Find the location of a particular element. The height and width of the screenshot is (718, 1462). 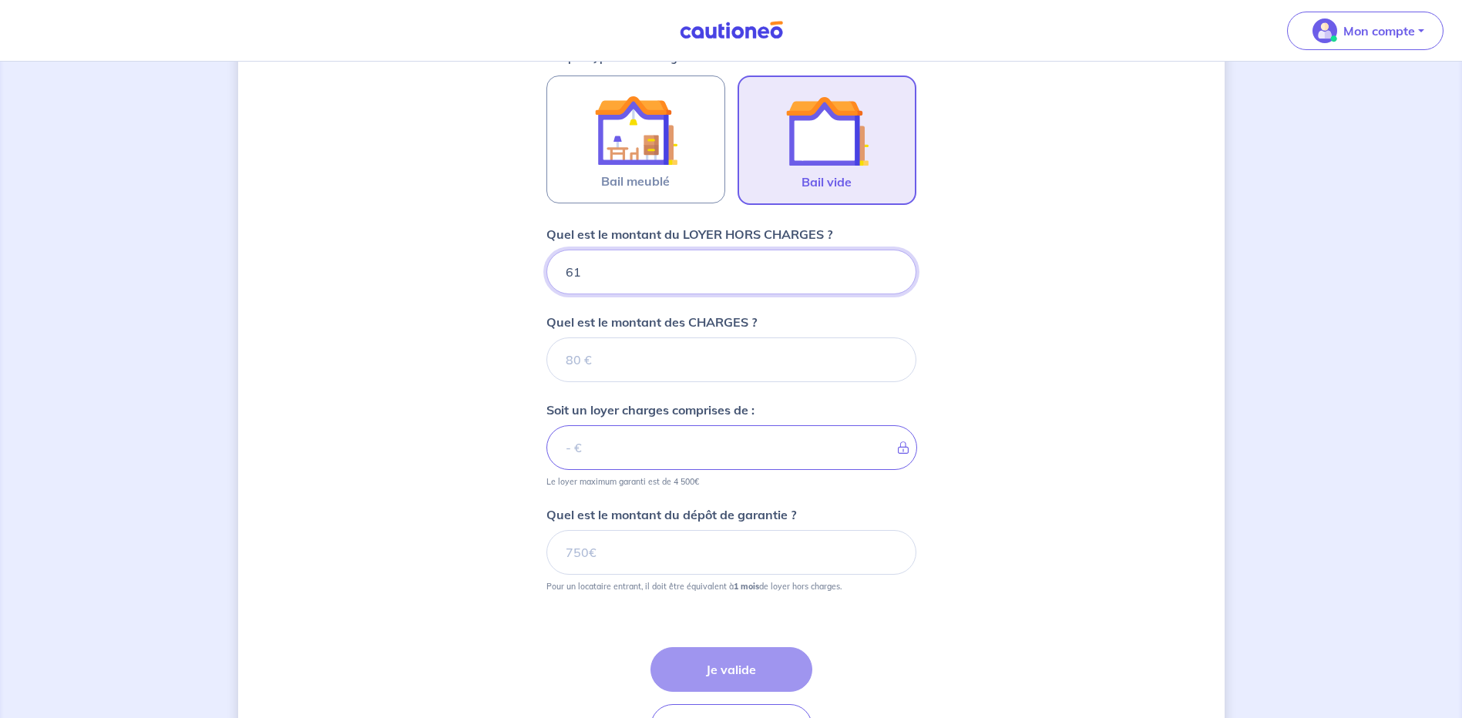

img: illu_furnished_lease.svg is located at coordinates (636, 130).